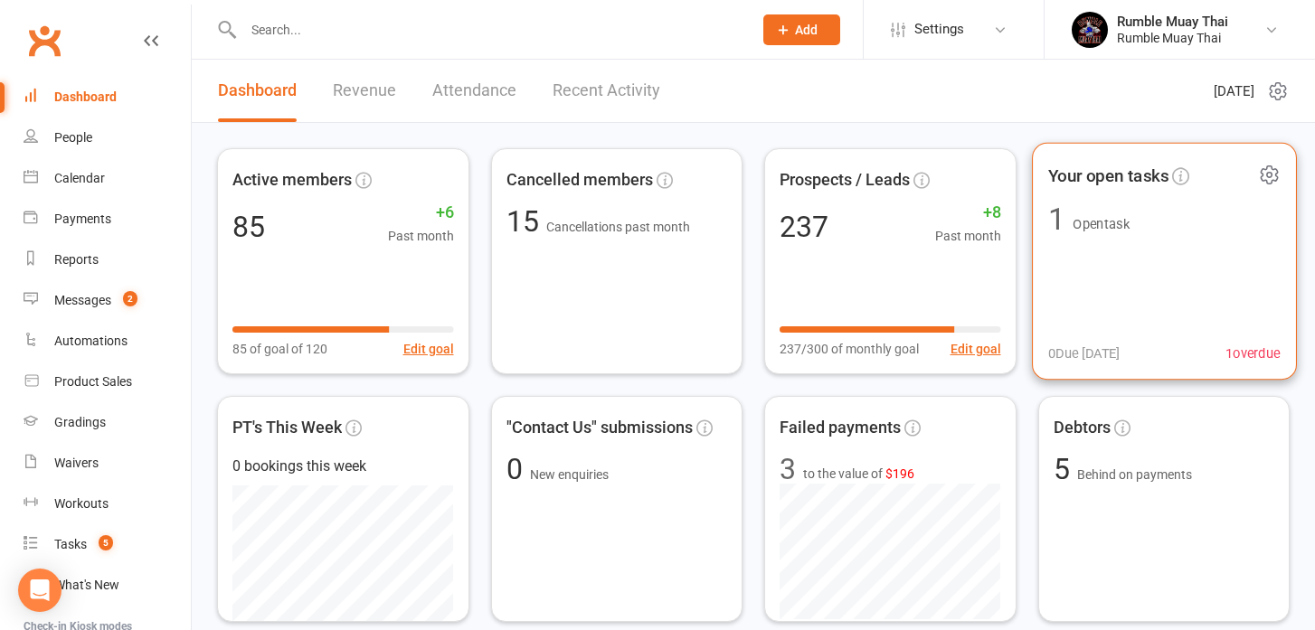 This screenshot has width=1315, height=630. I want to click on div: Product Sales, so click(93, 382).